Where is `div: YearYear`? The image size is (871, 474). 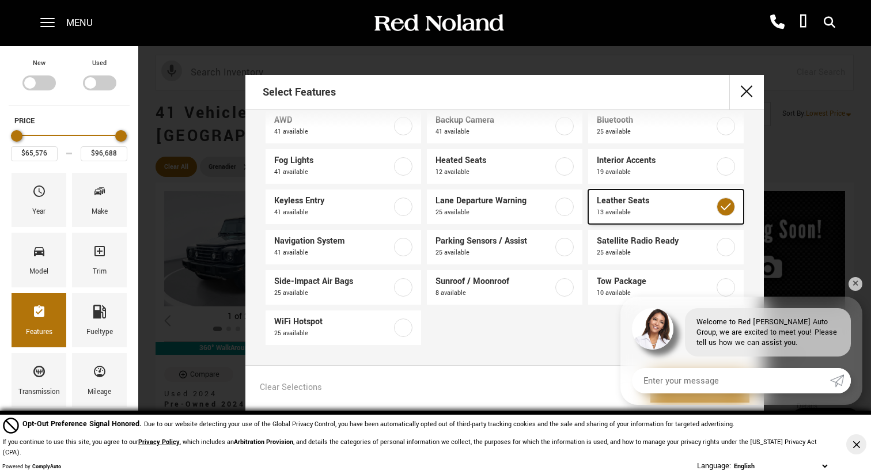
div: YearYear is located at coordinates (39, 200).